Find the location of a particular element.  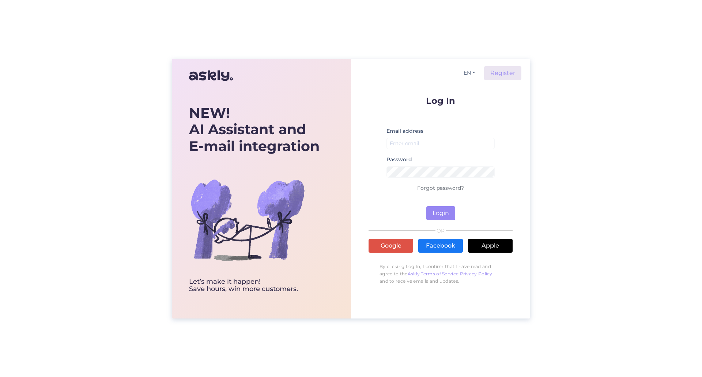

a: Privacy Policy is located at coordinates (476, 273).